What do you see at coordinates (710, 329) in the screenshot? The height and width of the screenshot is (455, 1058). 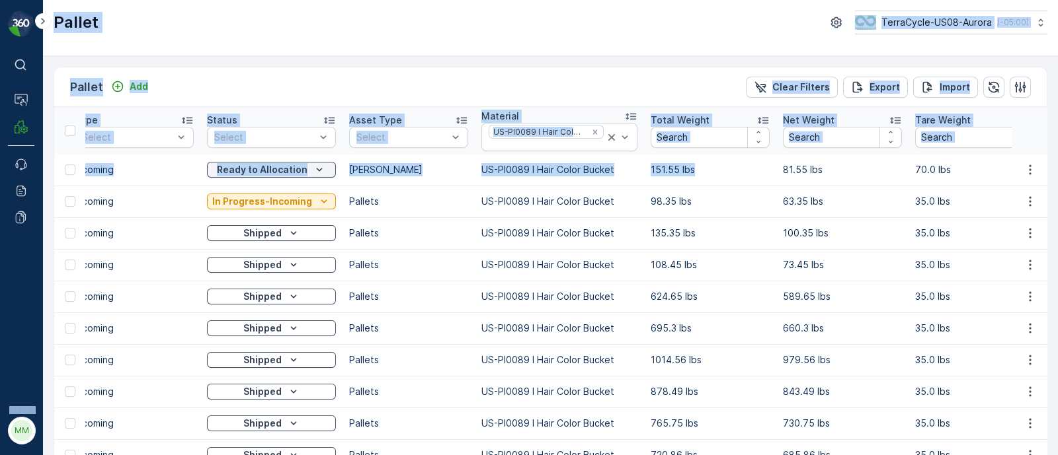 I see `p: 695.3 lbs` at bounding box center [710, 329].